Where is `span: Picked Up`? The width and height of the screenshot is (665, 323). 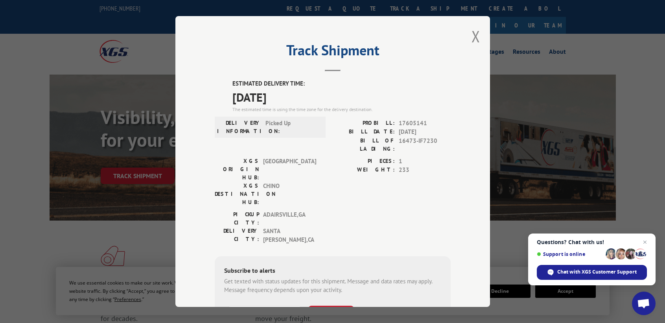 span: Picked Up is located at coordinates (292, 127).